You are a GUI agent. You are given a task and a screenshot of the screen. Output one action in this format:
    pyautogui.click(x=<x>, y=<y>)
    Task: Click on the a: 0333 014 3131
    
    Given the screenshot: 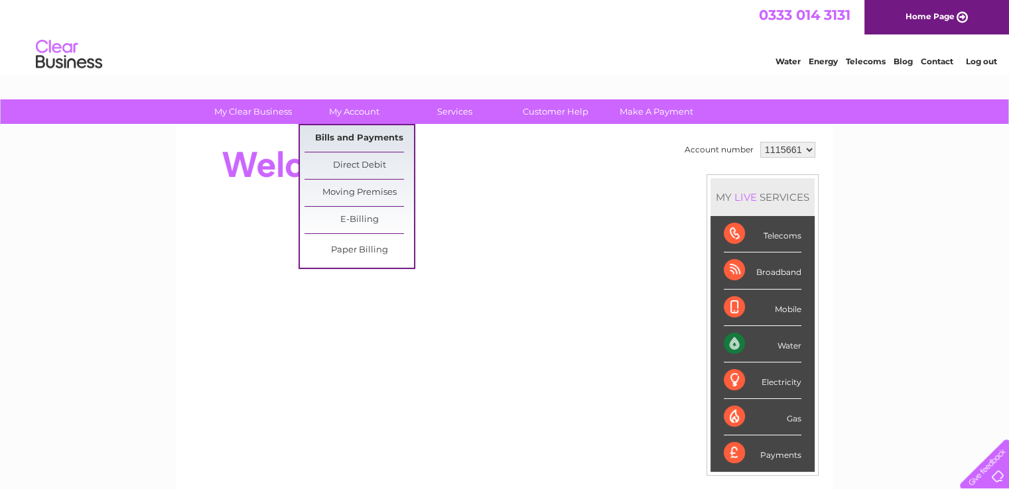 What is the action you would take?
    pyautogui.click(x=804, y=15)
    